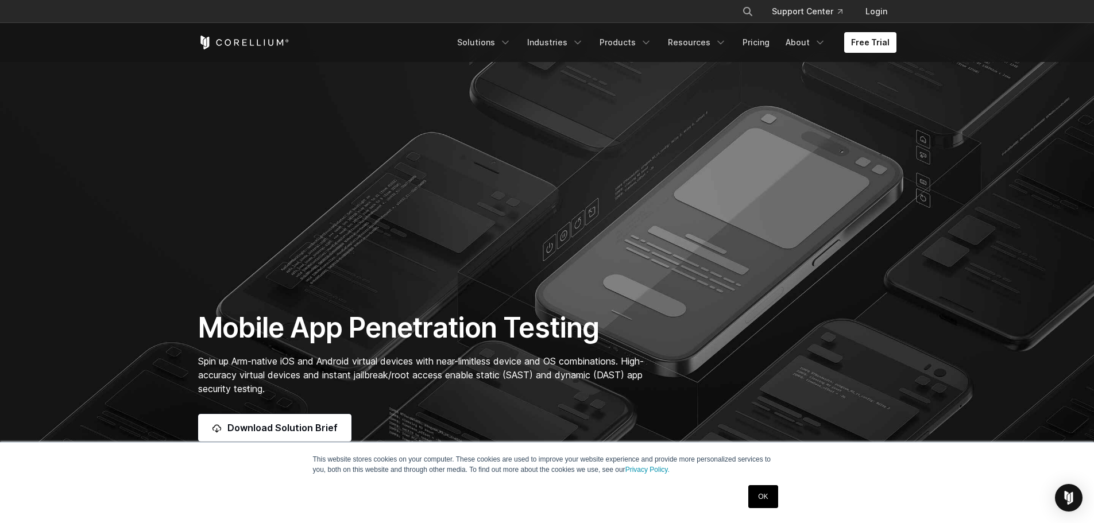 This screenshot has height=523, width=1094. Describe the element at coordinates (756, 42) in the screenshot. I see `a: Pricing` at that location.